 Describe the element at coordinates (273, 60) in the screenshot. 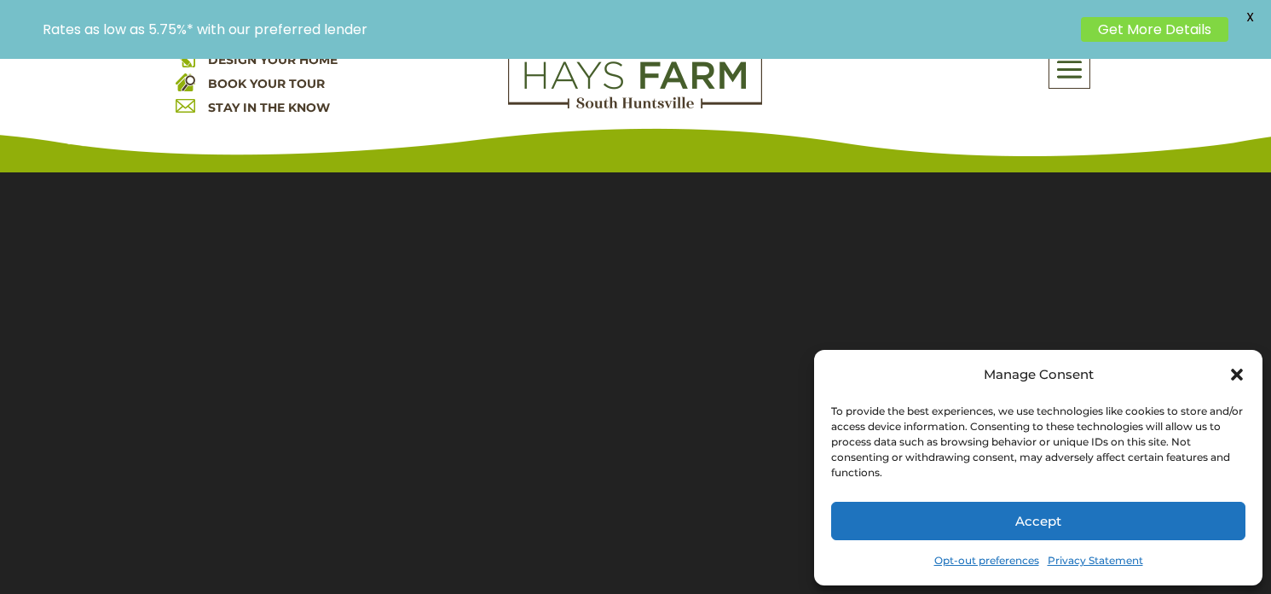

I see `a: DESIGN YOUR HOME` at that location.